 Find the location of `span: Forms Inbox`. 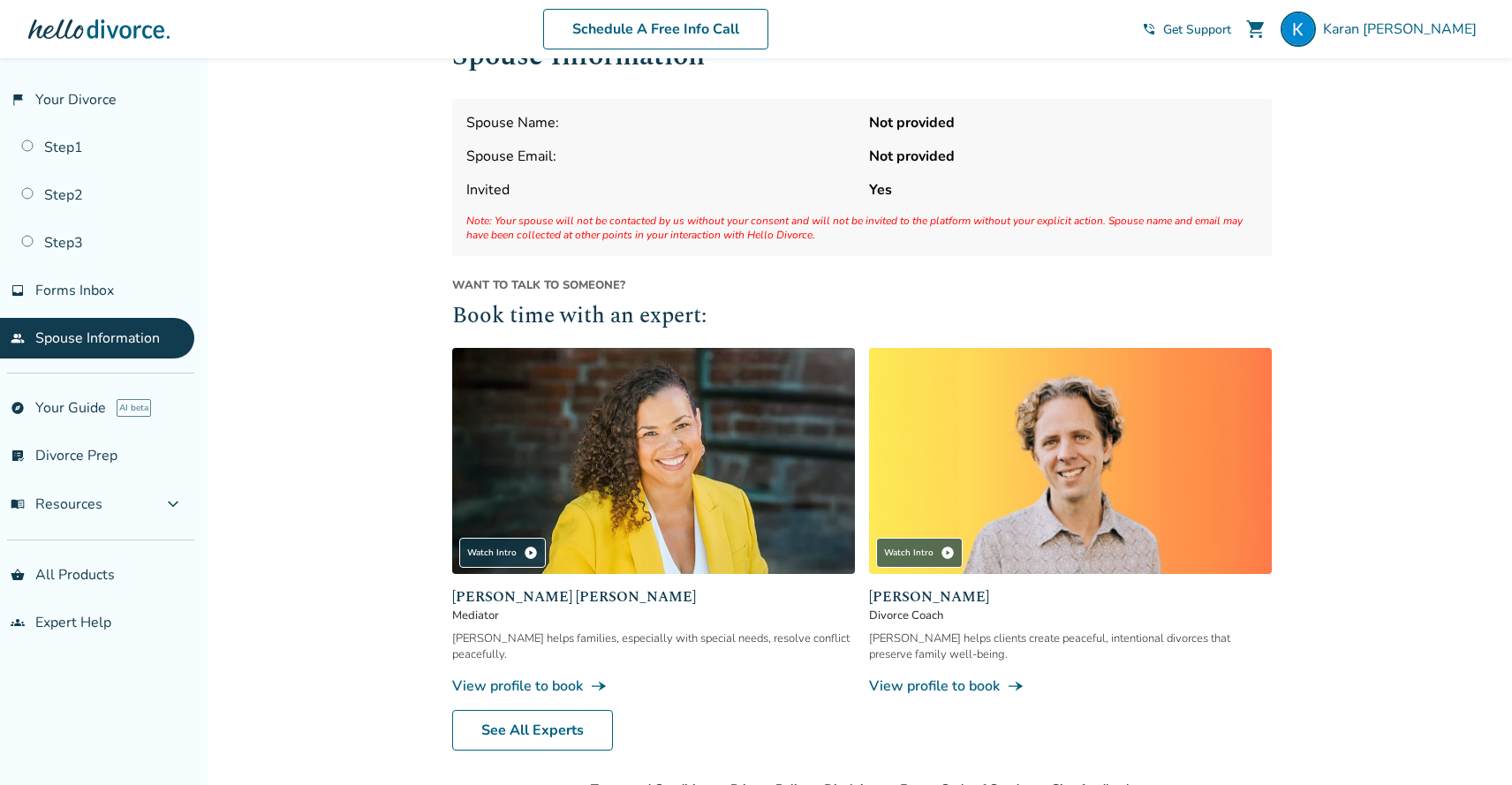

span: Forms Inbox is located at coordinates (74, 291).